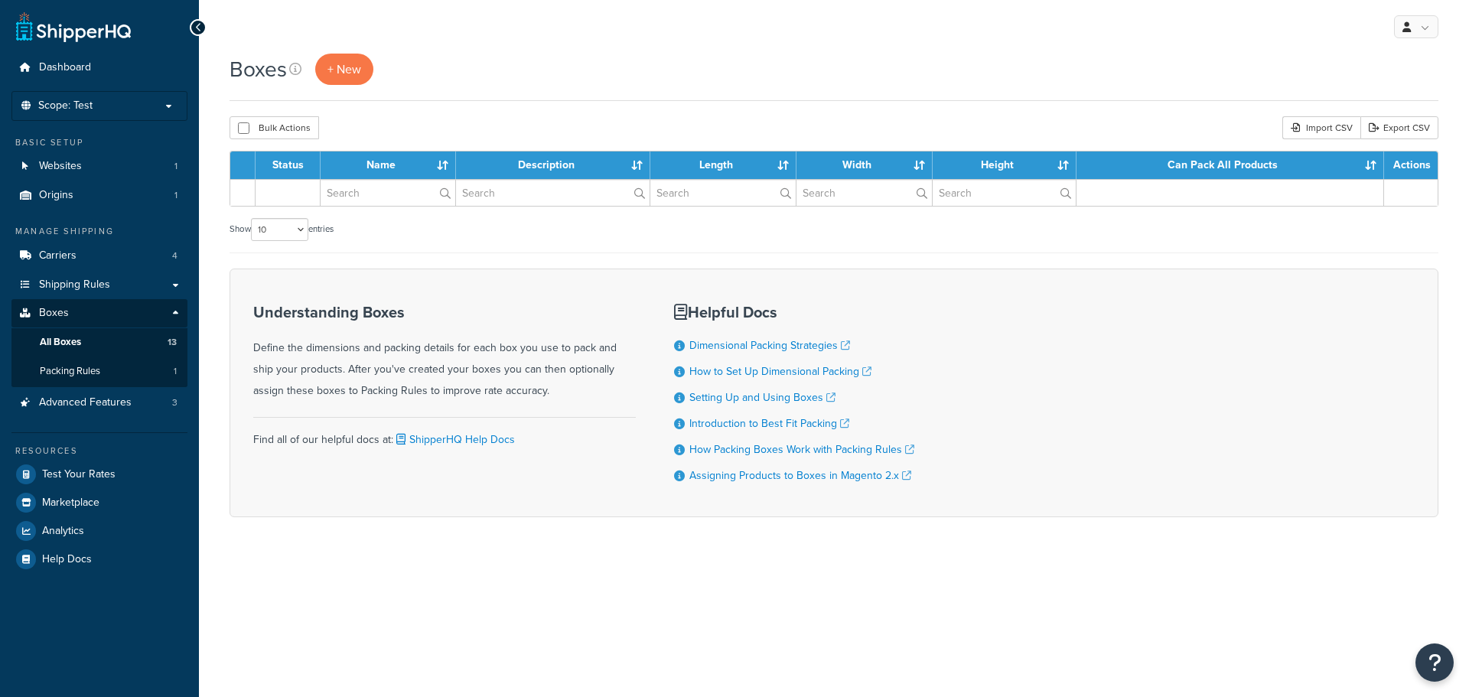 Image resolution: width=1469 pixels, height=697 pixels. I want to click on span: Dashboard, so click(65, 67).